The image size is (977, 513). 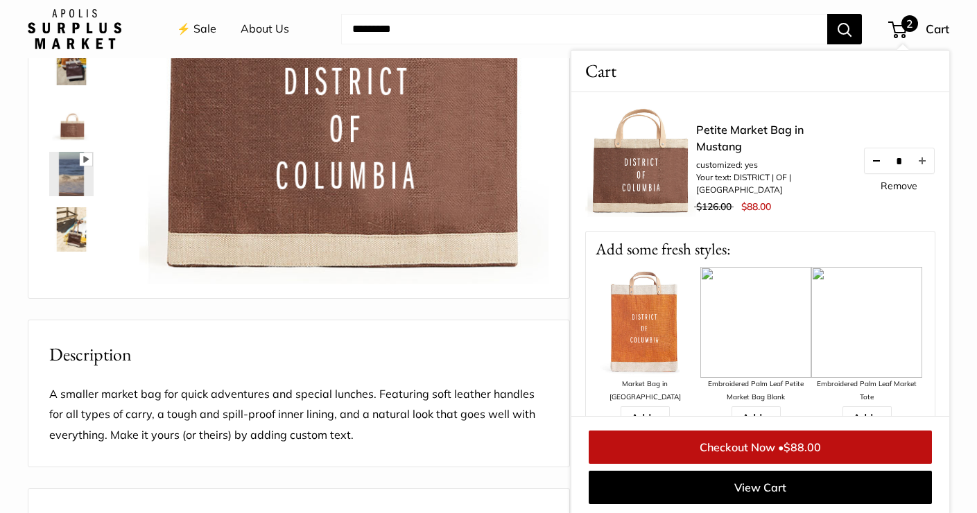 What do you see at coordinates (756, 390) in the screenshot?
I see `div: Embroidered Palm Leaf Petite Market Bag Blank` at bounding box center [756, 390].